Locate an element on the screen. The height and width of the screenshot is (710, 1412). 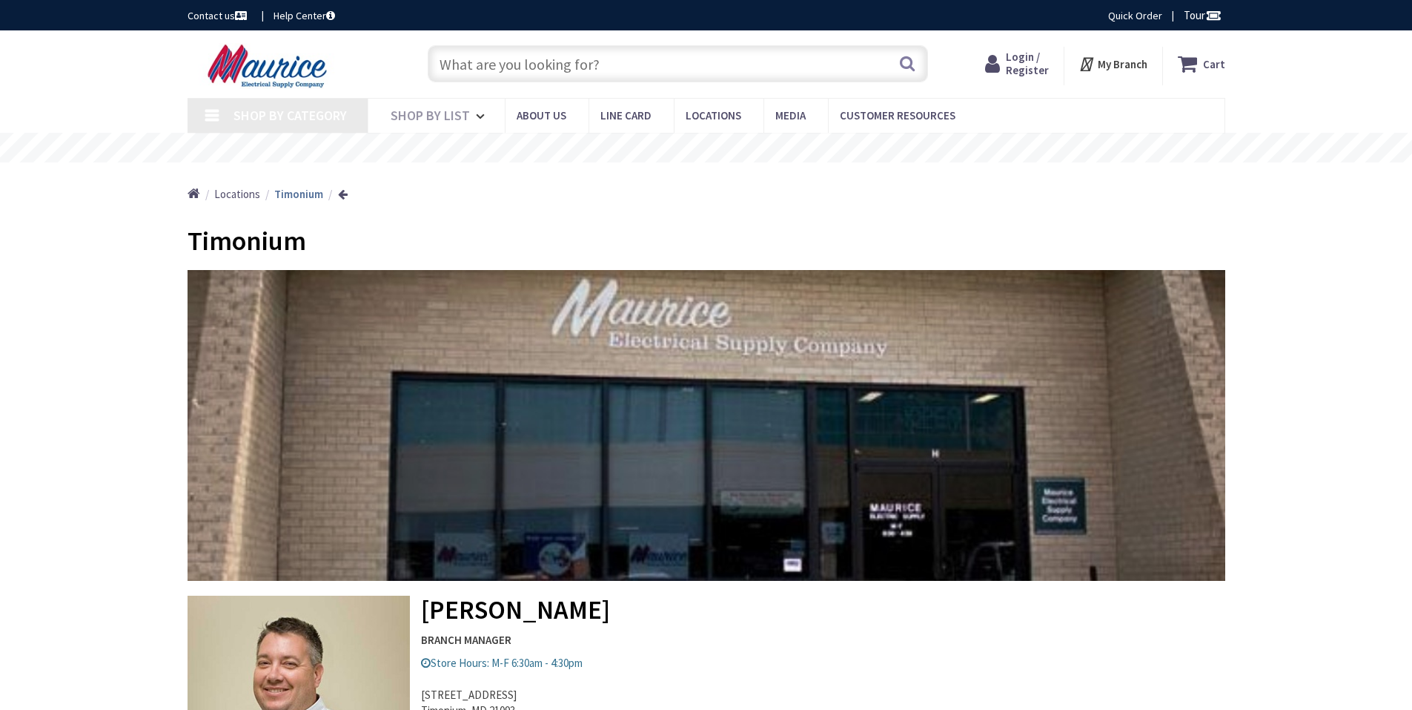
div: My Branch is located at coordinates (1113, 64).